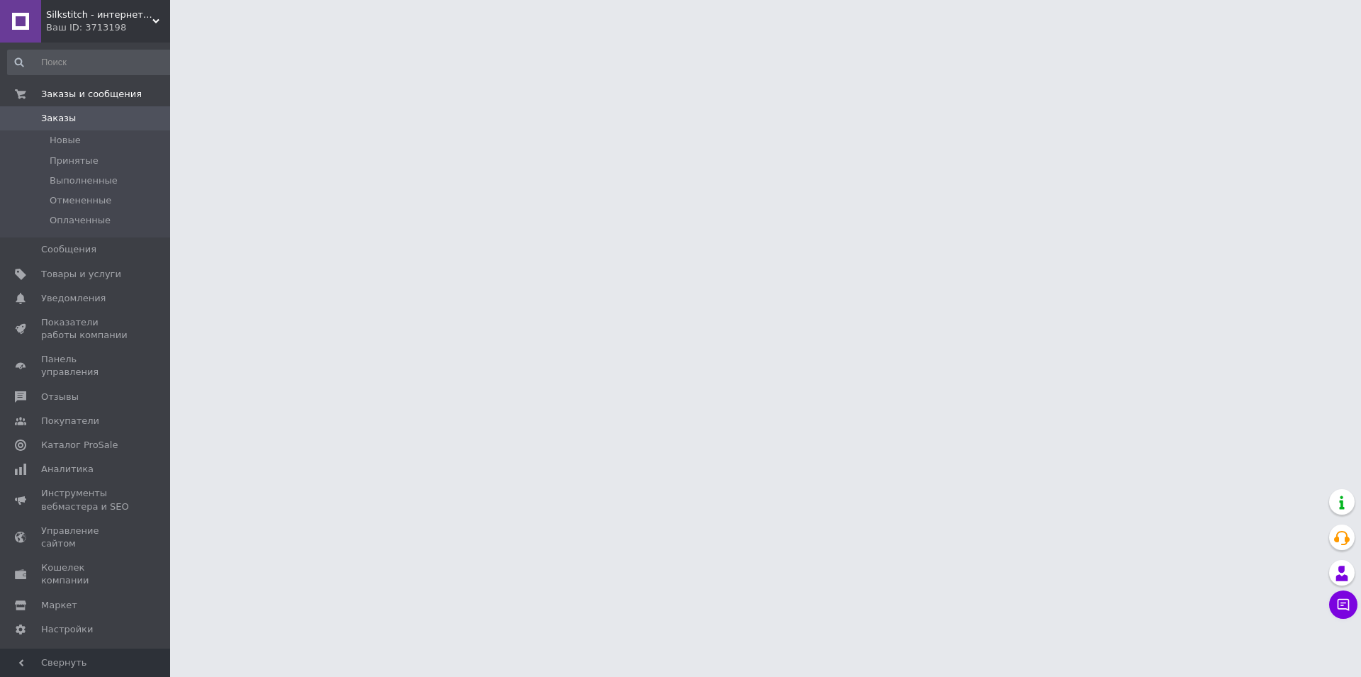 The height and width of the screenshot is (677, 1361). I want to click on span: Маркет, so click(59, 605).